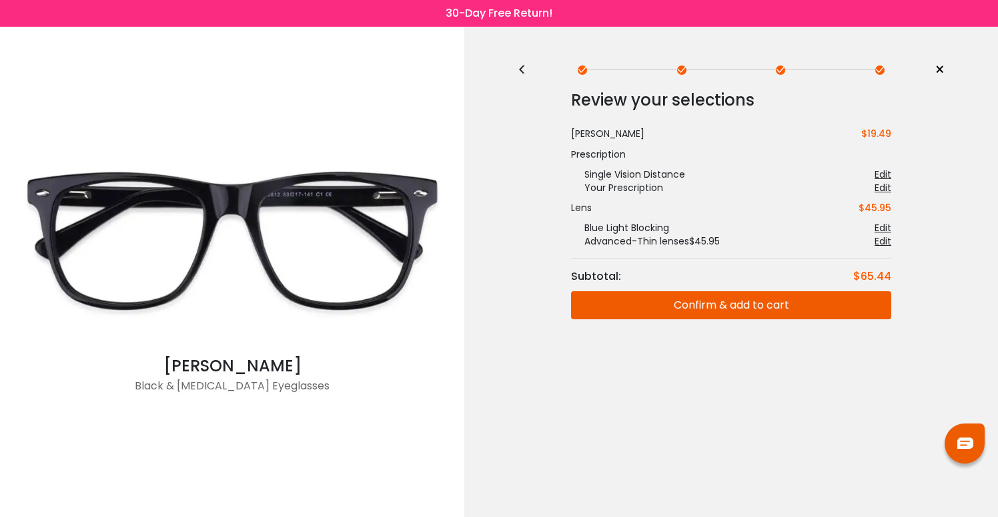 Image resolution: width=998 pixels, height=517 pixels. Describe the element at coordinates (617, 188) in the screenshot. I see `div: Your Prescription` at that location.